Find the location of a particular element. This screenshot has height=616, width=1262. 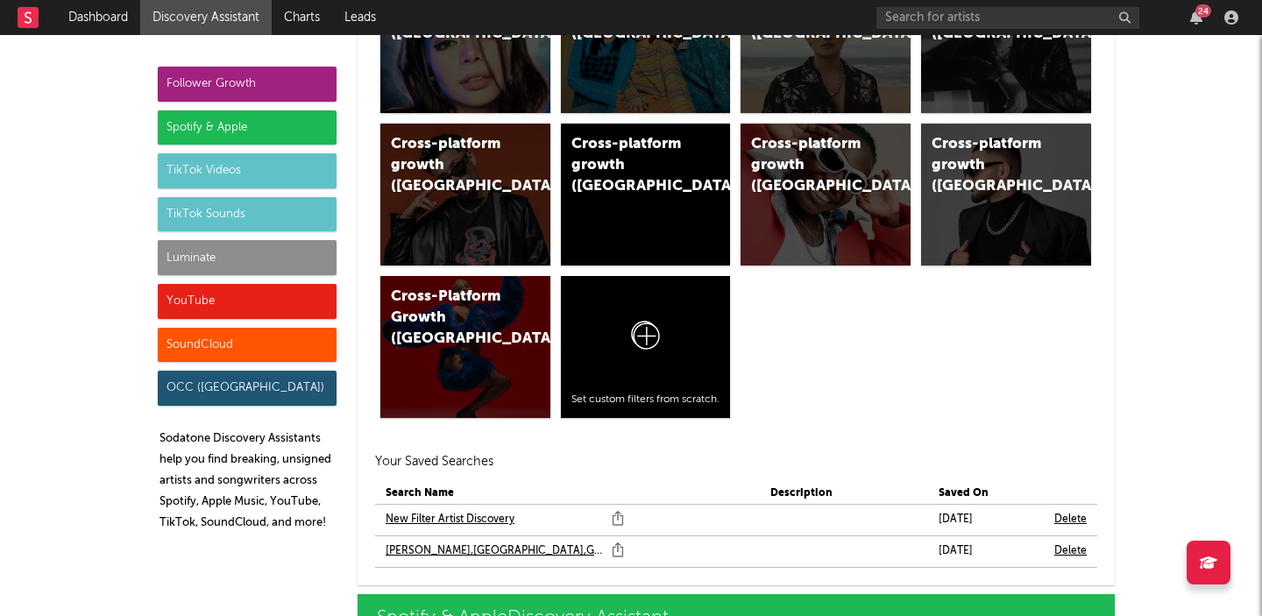

a: Set custom filters from scratch. is located at coordinates (646, 347).